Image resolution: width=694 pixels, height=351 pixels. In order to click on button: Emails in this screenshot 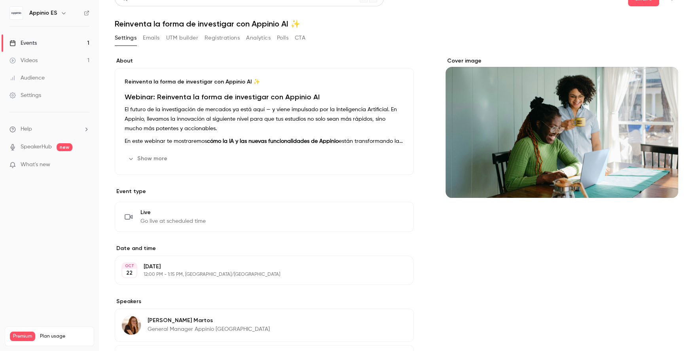, I will do `click(151, 38)`.